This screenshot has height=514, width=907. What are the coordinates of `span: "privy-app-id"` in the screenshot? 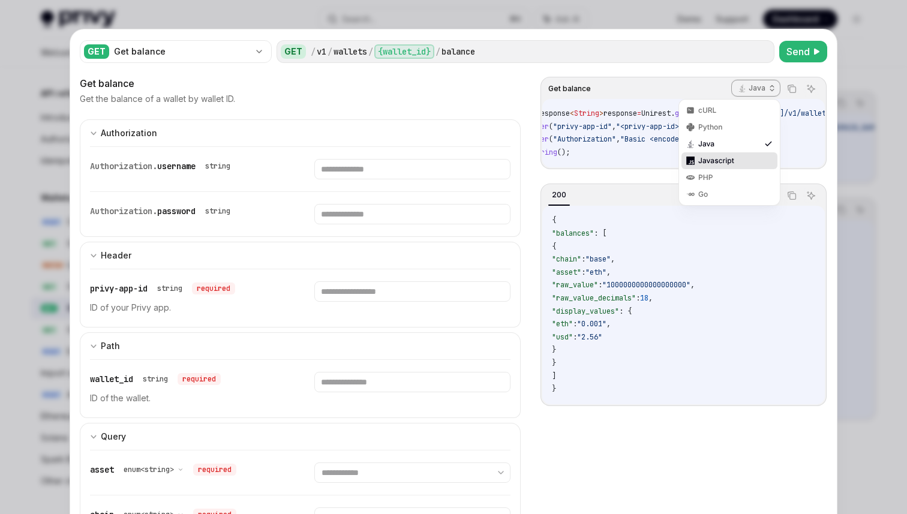 It's located at (583, 127).